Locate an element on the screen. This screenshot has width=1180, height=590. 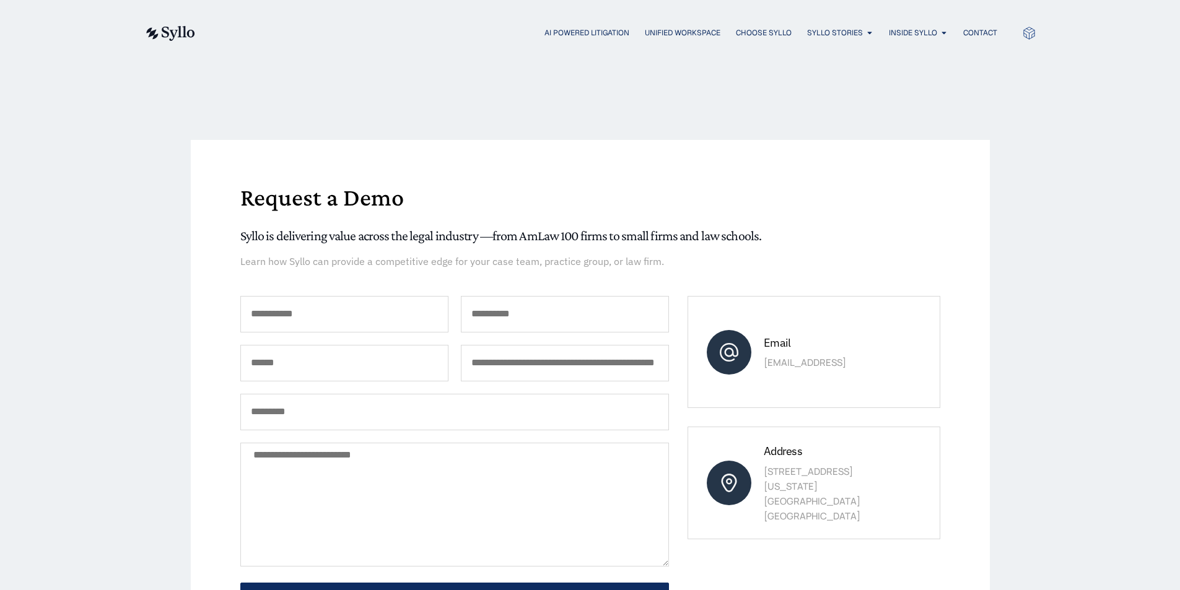
span: Contact is located at coordinates (980, 33).